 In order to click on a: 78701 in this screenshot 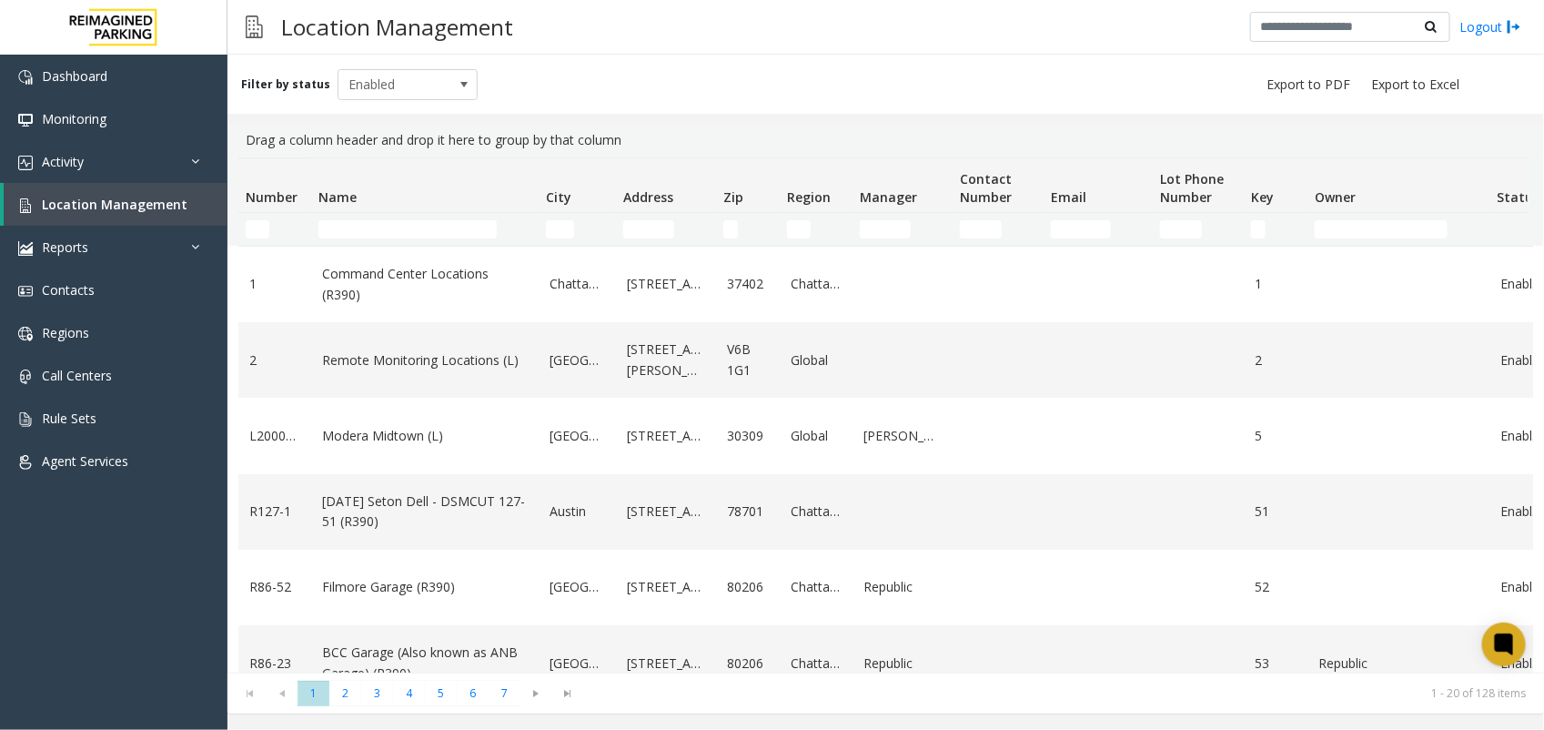, I will do `click(748, 511)`.